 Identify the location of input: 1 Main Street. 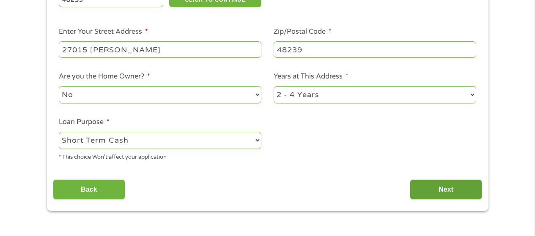
(160, 49).